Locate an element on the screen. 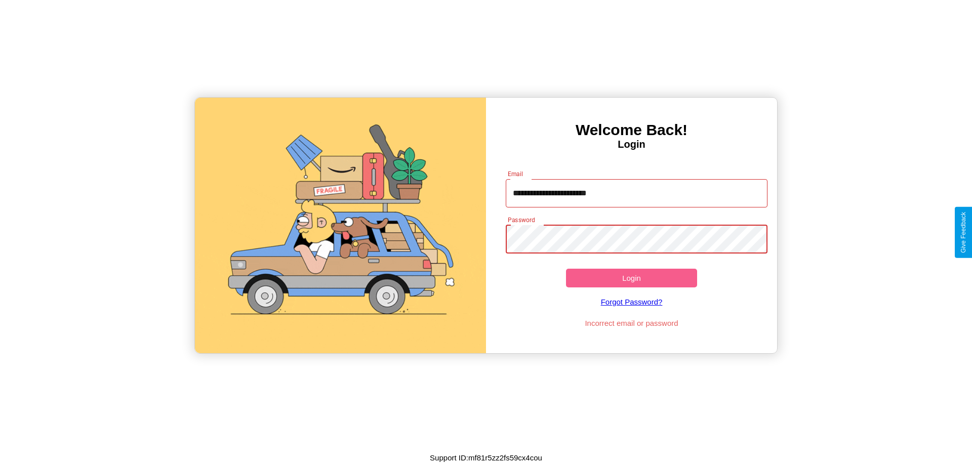 The height and width of the screenshot is (465, 972). h4: Login is located at coordinates (631, 144).